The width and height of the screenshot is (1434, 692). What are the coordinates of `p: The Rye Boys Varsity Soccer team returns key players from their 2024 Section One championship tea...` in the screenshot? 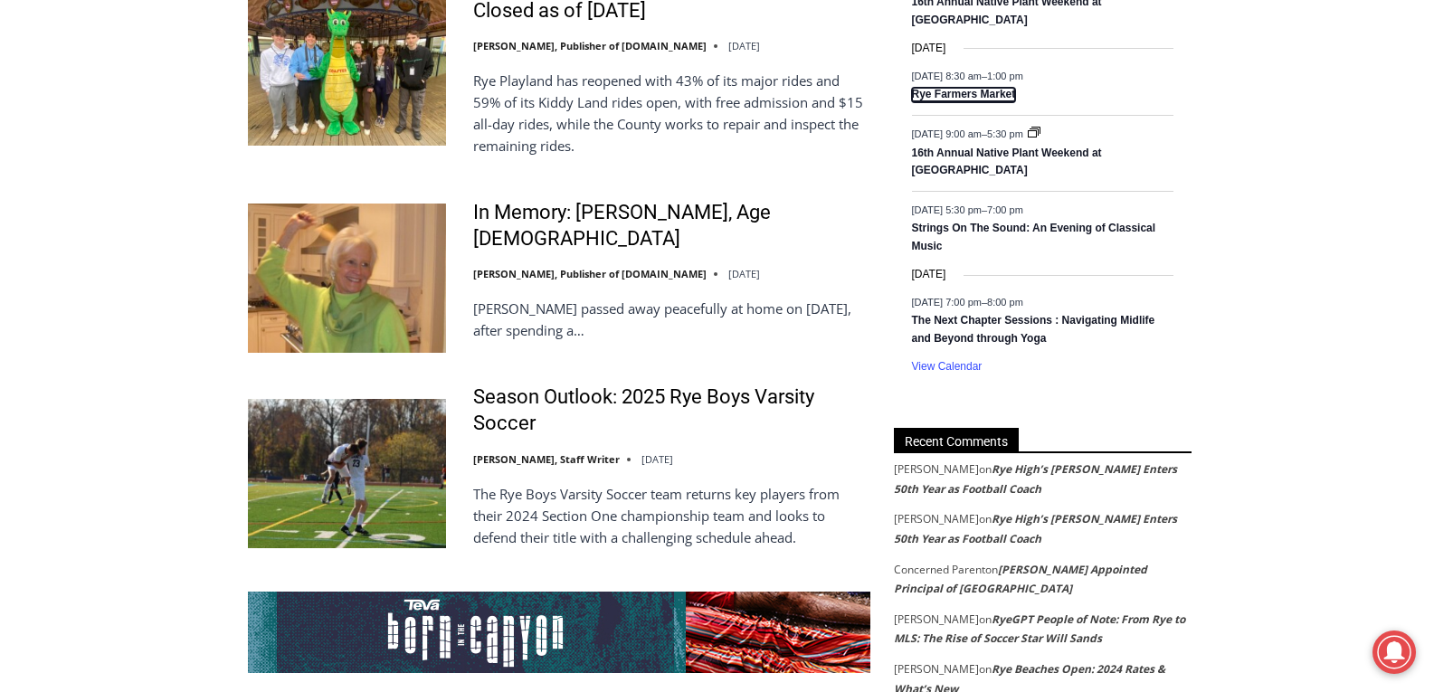 It's located at (671, 516).